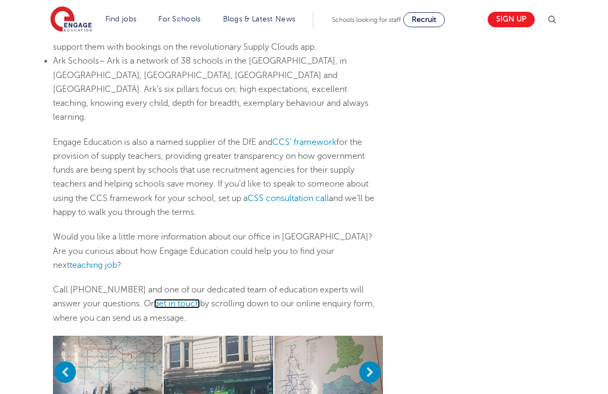  What do you see at coordinates (511, 19) in the screenshot?
I see `a: Sign up` at bounding box center [511, 19].